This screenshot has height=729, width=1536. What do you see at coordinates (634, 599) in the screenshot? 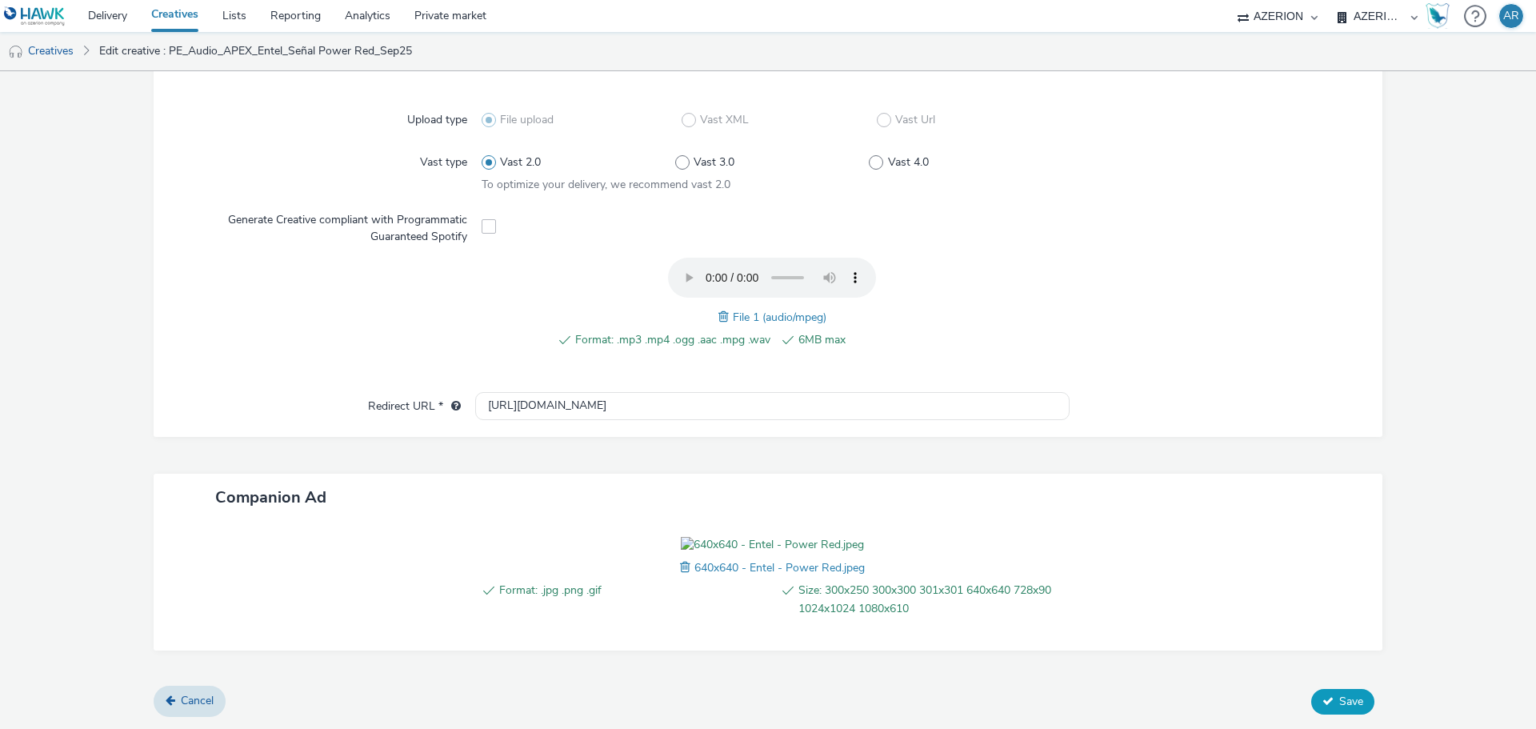
I see `span: Format: .jpg .png .gif` at bounding box center [634, 599].